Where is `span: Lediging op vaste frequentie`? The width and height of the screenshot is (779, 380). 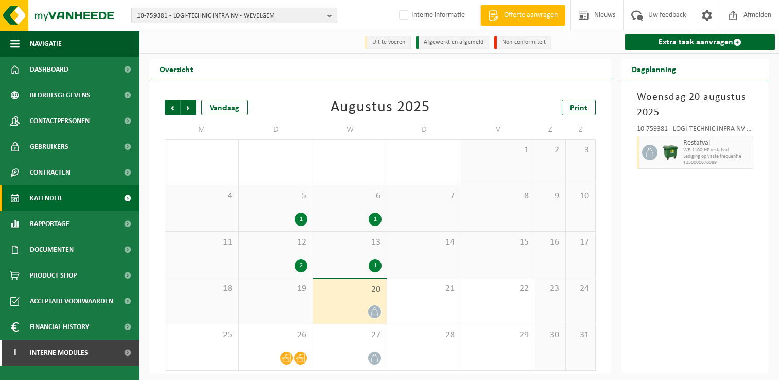
span: Lediging op vaste frequentie is located at coordinates (717, 157).